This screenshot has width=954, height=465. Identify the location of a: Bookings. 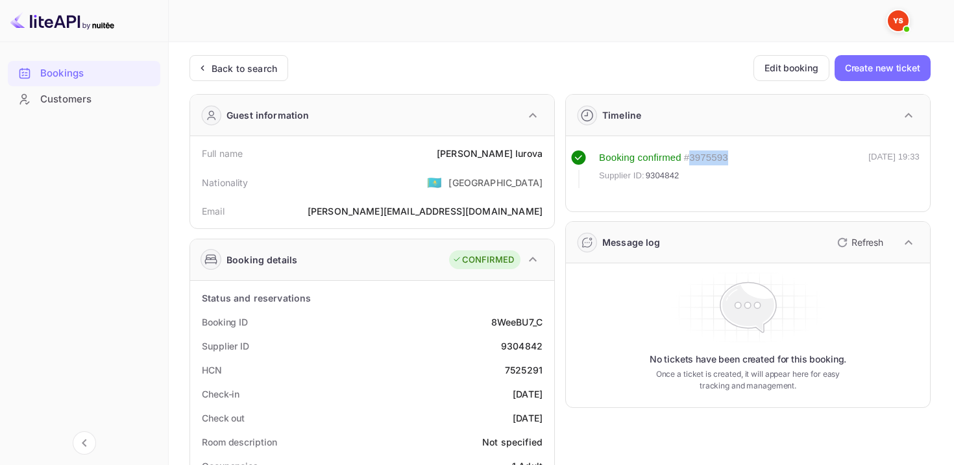
(84, 73).